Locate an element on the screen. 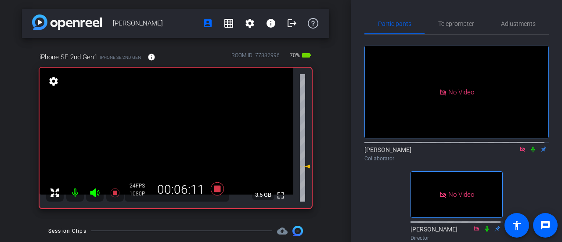 This screenshot has width=562, height=242. div: Collaborator is located at coordinates (457, 158).